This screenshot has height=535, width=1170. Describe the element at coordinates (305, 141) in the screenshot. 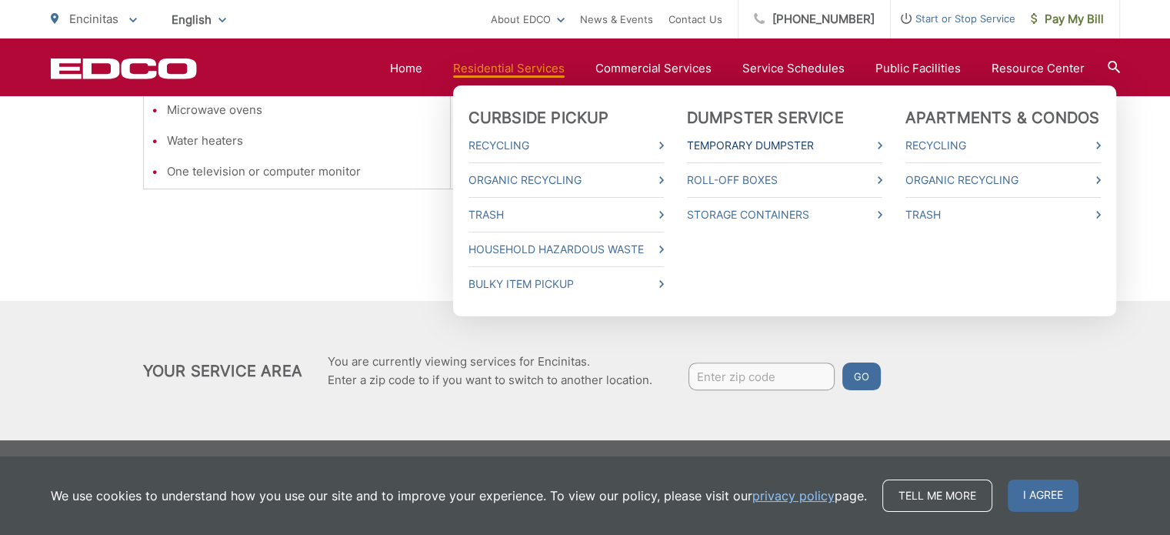

I see `li: Water heaters` at that location.